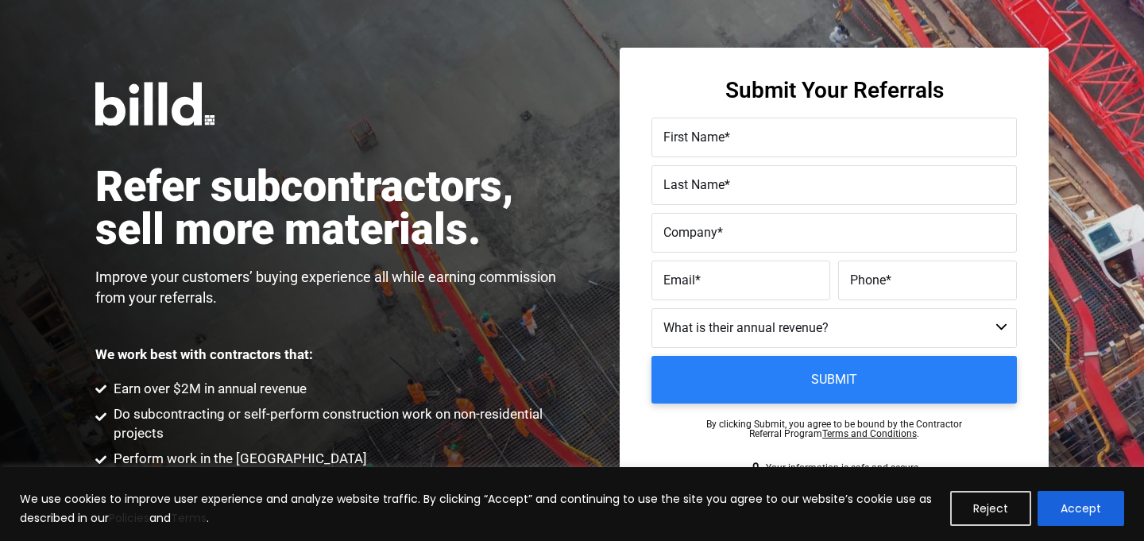 This screenshot has width=1144, height=541. Describe the element at coordinates (334, 208) in the screenshot. I see `h1: Refer subcontractors, sell more materials.` at that location.